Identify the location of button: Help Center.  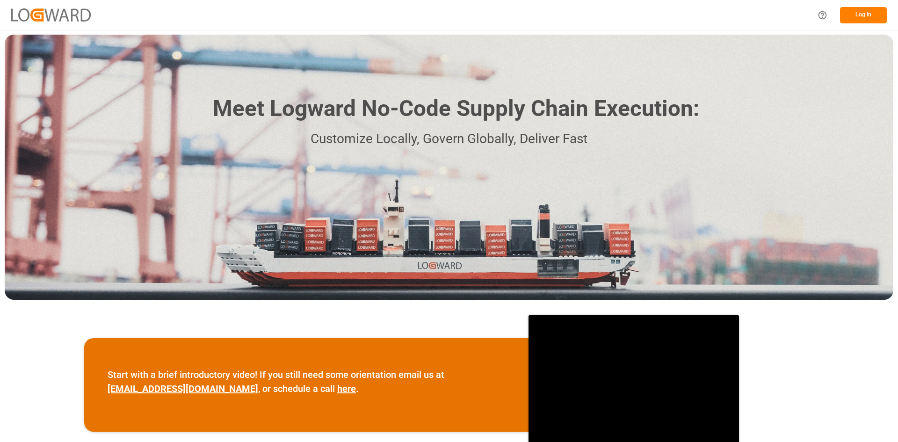
(822, 15).